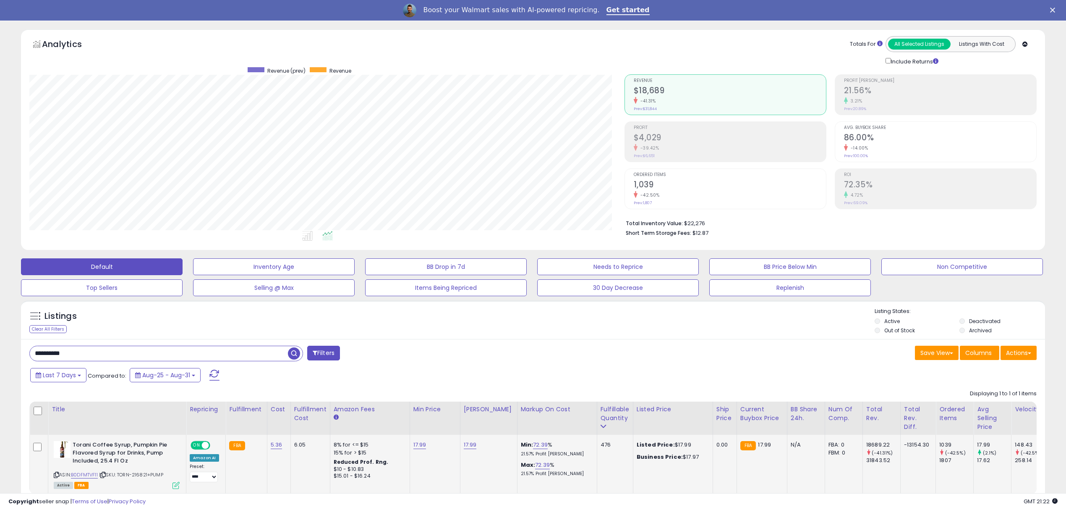 The image size is (1066, 510). Describe the element at coordinates (978, 353) in the screenshot. I see `span: Columns` at that location.